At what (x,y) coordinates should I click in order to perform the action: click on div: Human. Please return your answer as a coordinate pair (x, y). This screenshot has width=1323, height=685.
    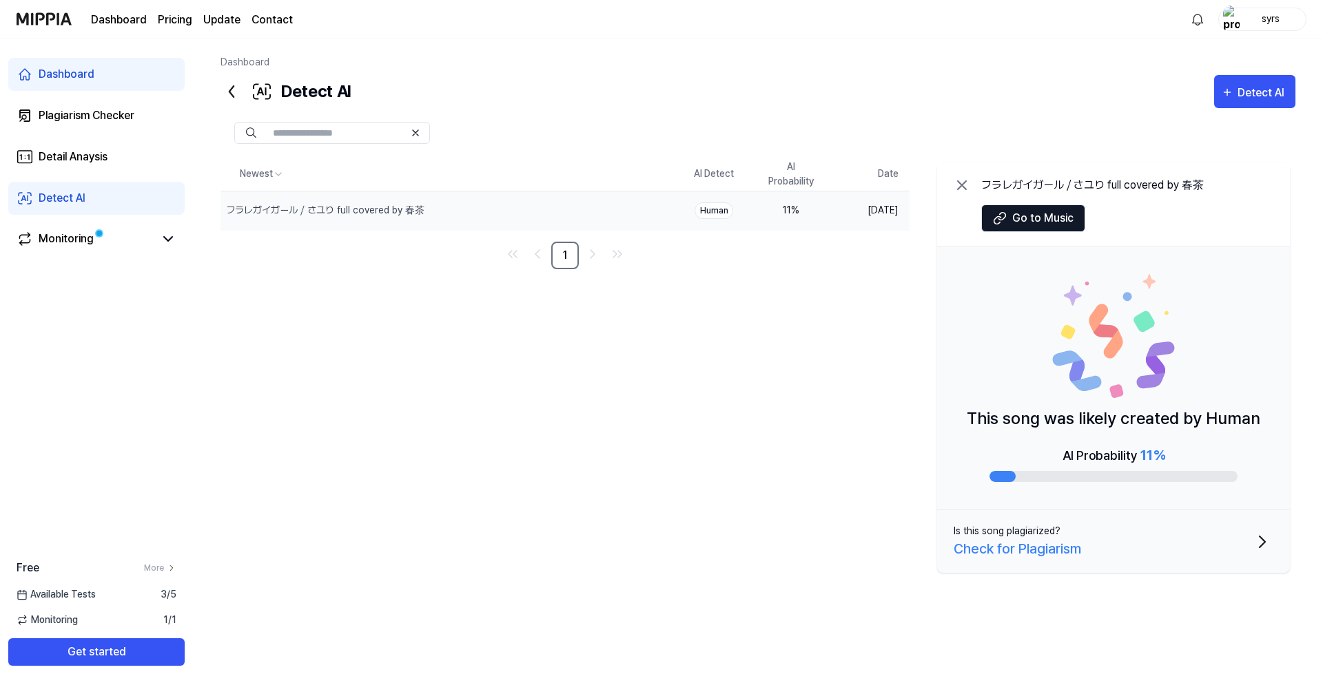
    Looking at the image, I should click on (714, 211).